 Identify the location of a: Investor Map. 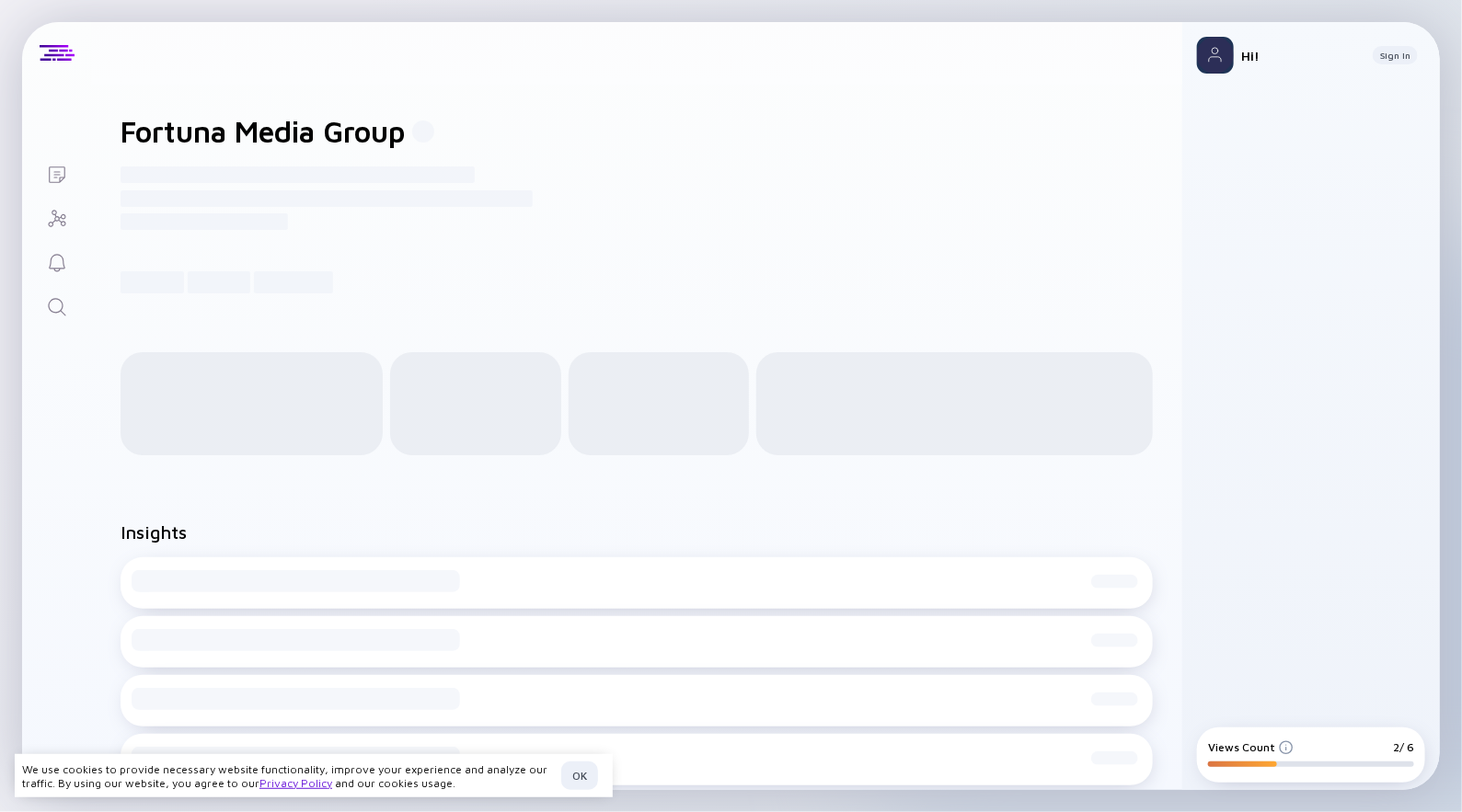
(56, 217).